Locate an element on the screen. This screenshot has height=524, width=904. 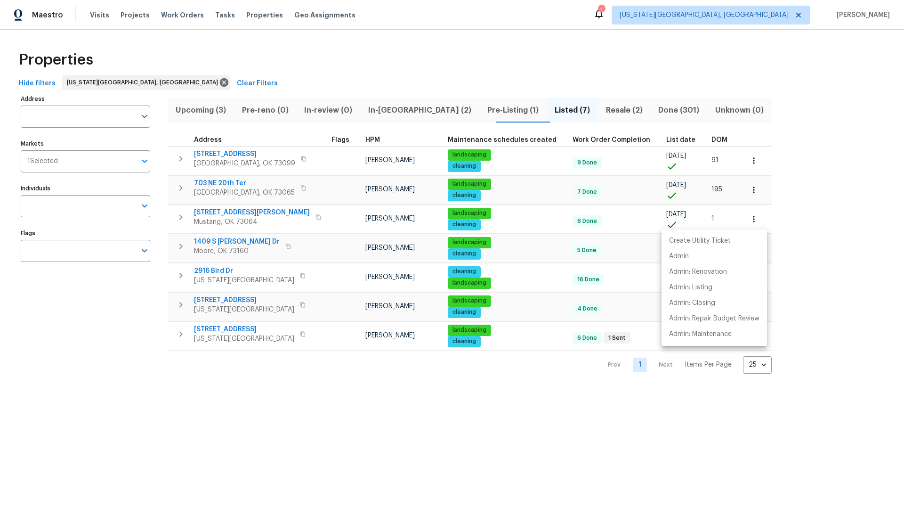
p: Create Utility Ticket is located at coordinates (700, 241).